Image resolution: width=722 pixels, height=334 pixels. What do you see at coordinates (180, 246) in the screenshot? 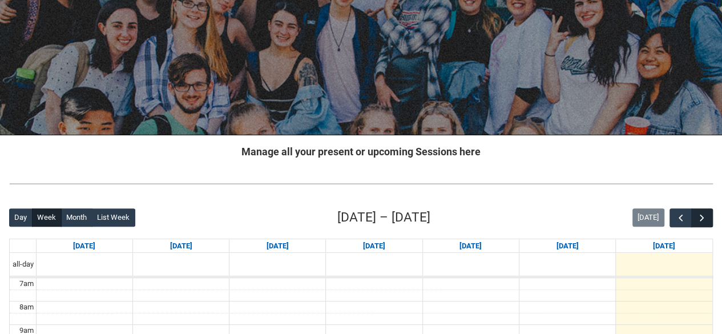
I see `a: Go to September 1, 2025` at bounding box center [180, 246].